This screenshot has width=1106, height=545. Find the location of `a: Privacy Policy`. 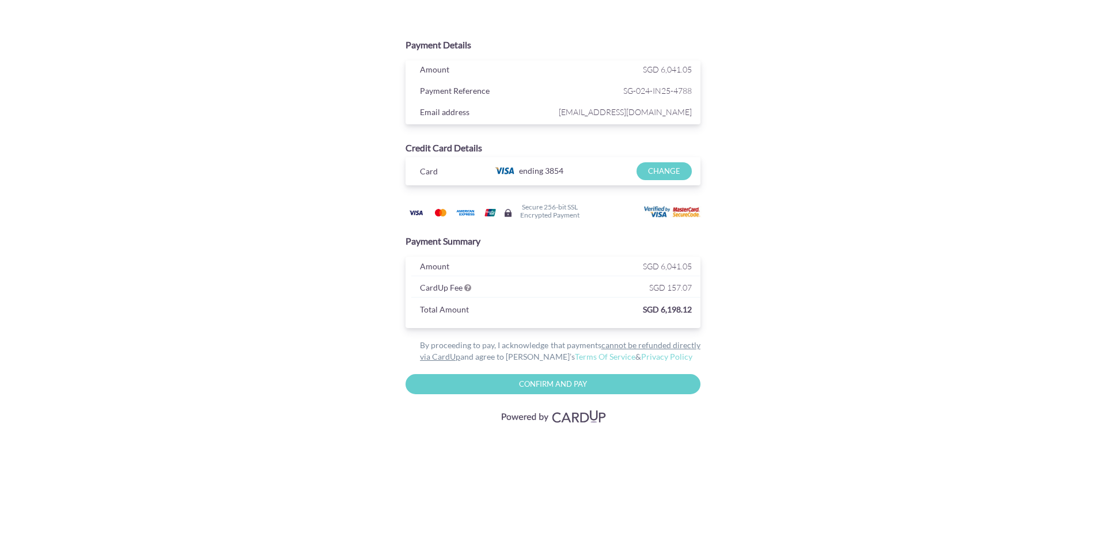

a: Privacy Policy is located at coordinates (666, 357).